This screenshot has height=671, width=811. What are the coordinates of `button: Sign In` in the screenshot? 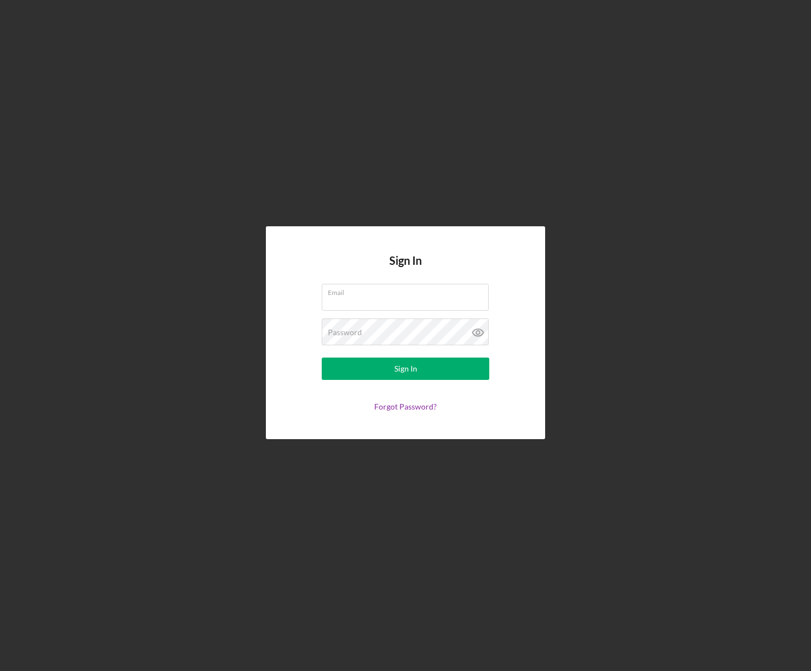 It's located at (405, 369).